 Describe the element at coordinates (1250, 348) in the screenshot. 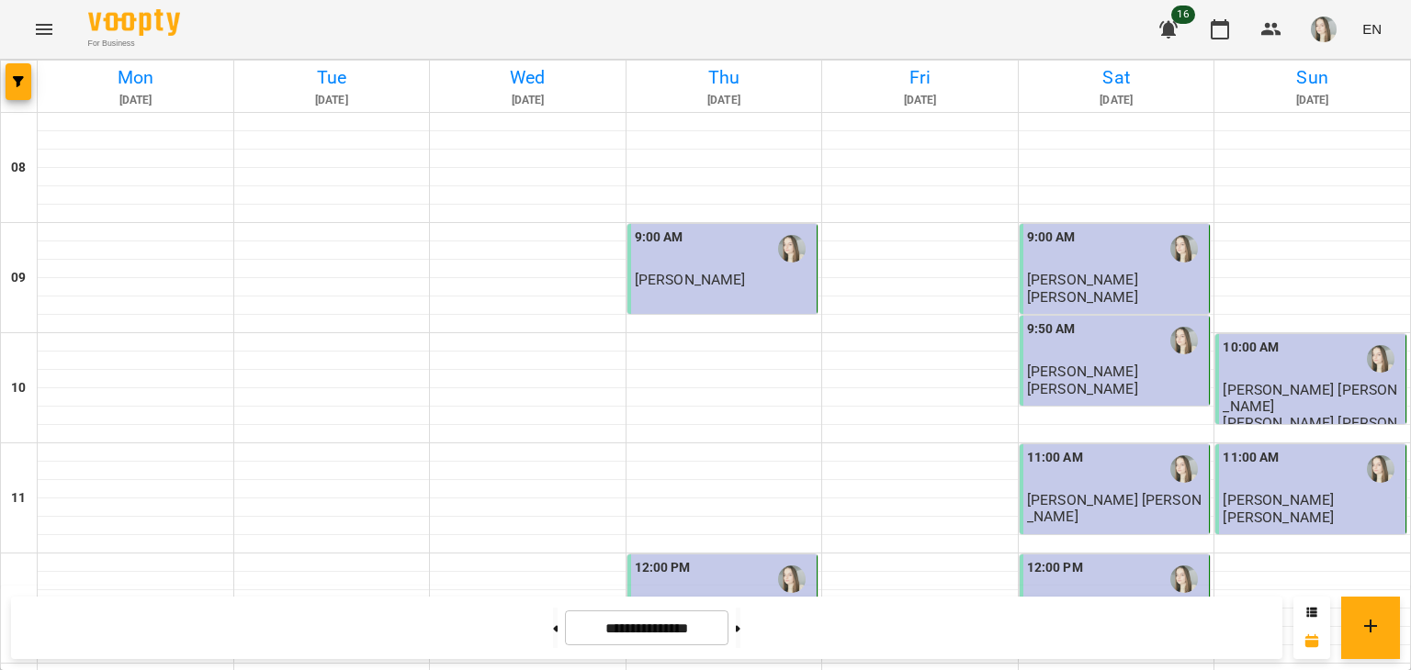

I see `label: 10:00 AM` at that location.